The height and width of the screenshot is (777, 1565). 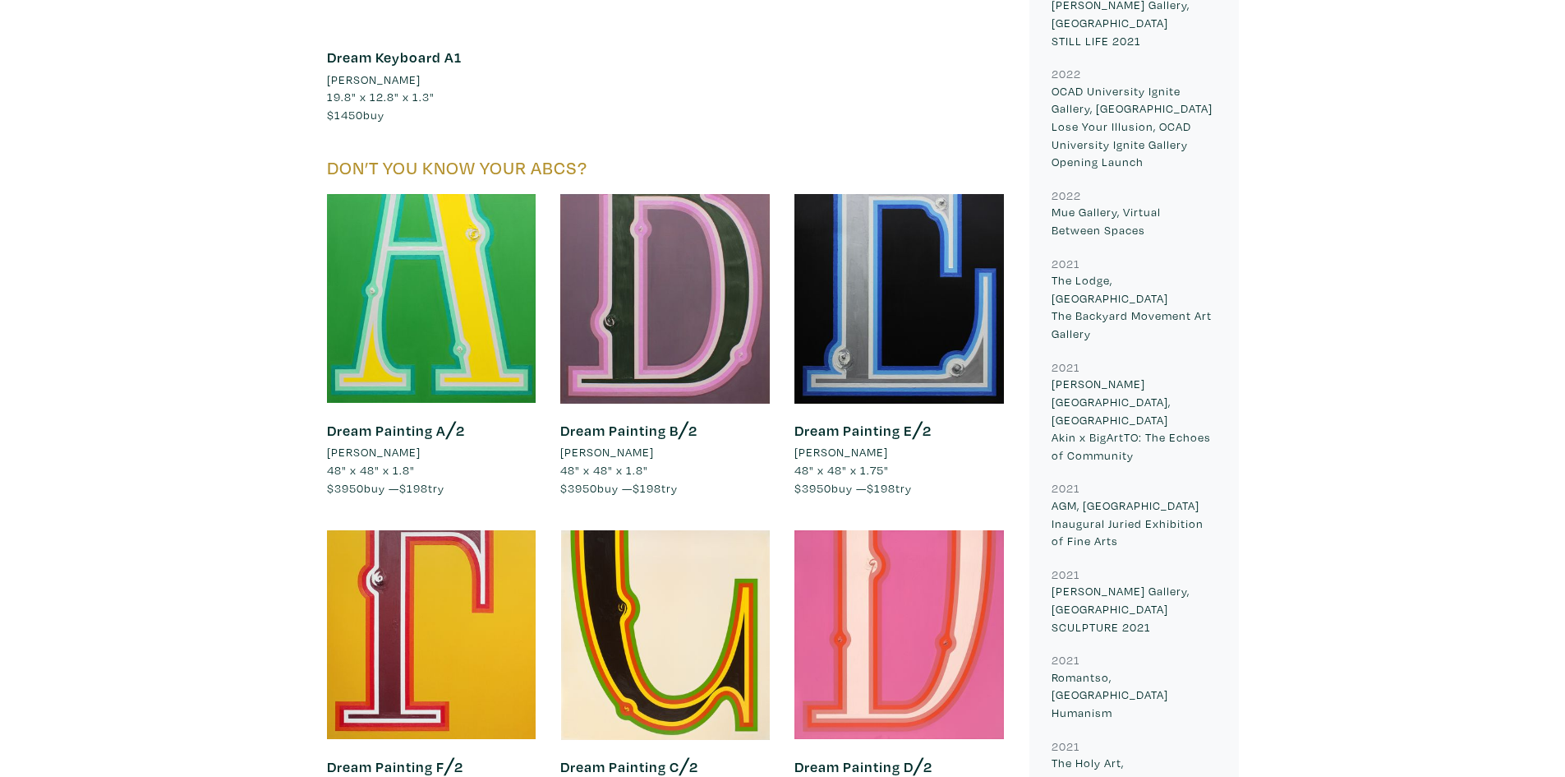 I want to click on span: $1450, so click(x=345, y=114).